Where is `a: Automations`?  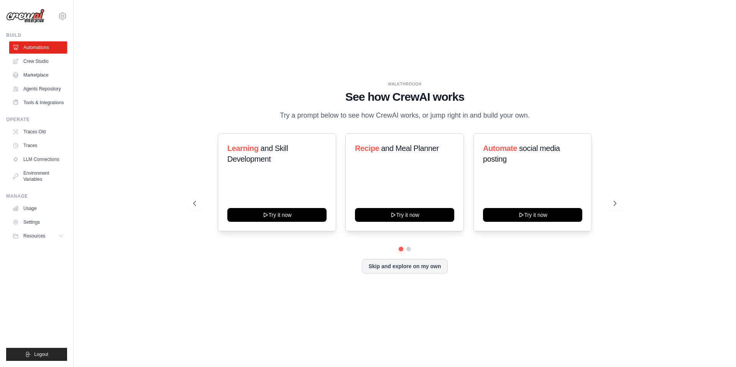 a: Automations is located at coordinates (38, 48).